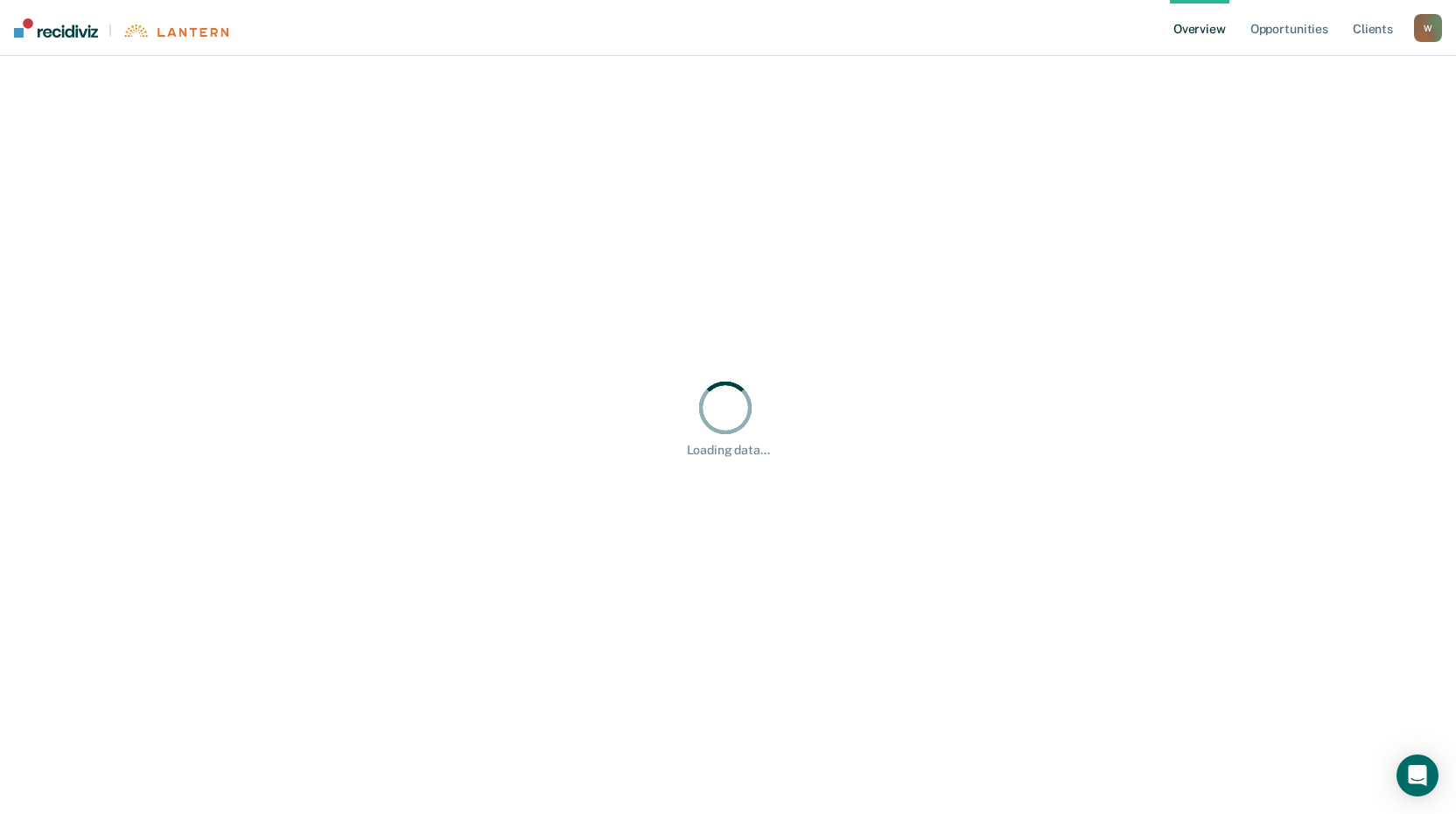  Describe the element at coordinates (728, 450) in the screenshot. I see `div: Loading data...` at that location.